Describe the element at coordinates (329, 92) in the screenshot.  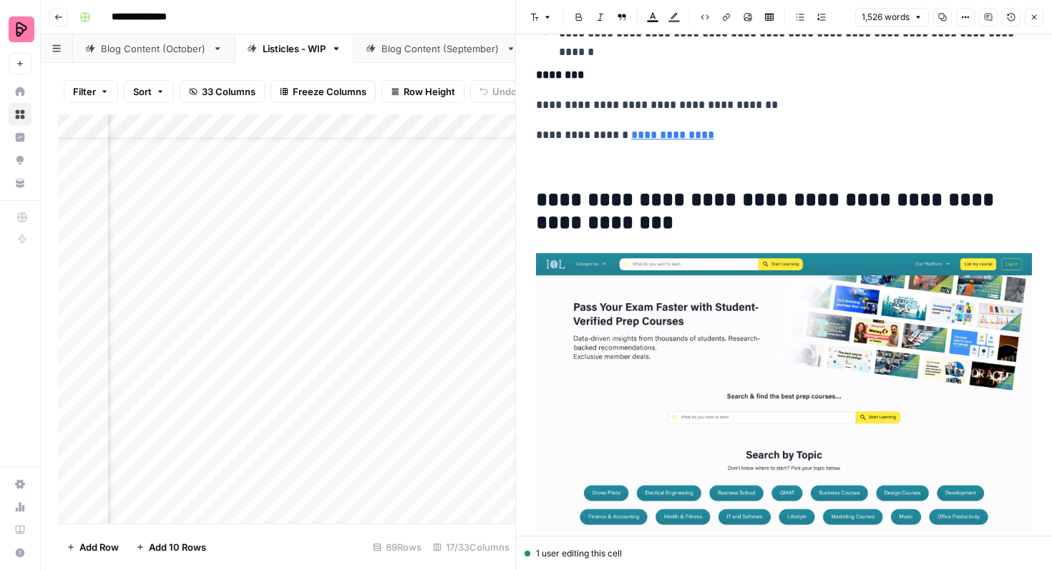
I see `span: Freeze Columns` at that location.